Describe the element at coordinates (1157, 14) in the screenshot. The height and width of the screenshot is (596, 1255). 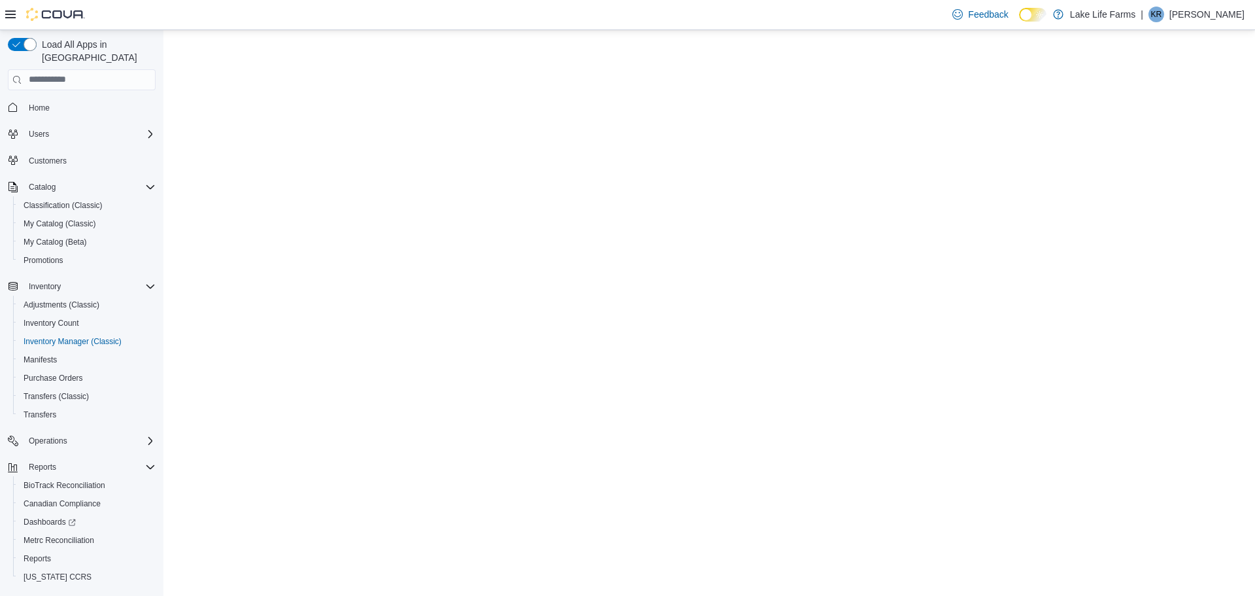
I see `span: KR` at that location.